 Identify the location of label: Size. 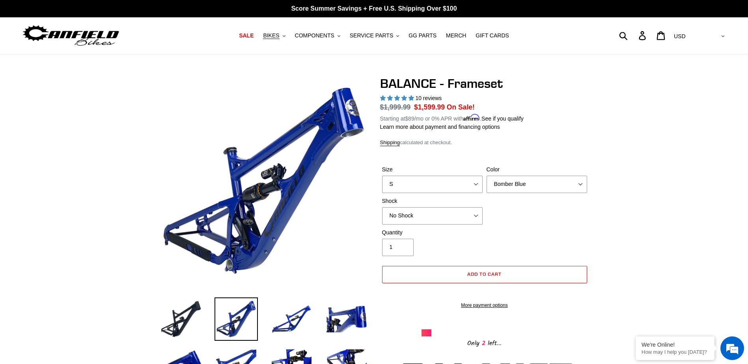
(432, 170).